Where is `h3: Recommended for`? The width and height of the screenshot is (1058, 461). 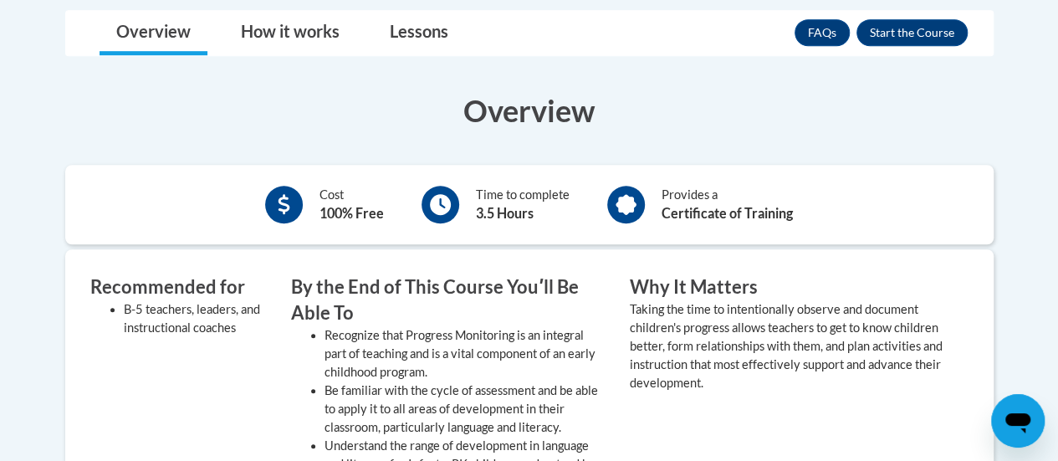 h3: Recommended for is located at coordinates (178, 287).